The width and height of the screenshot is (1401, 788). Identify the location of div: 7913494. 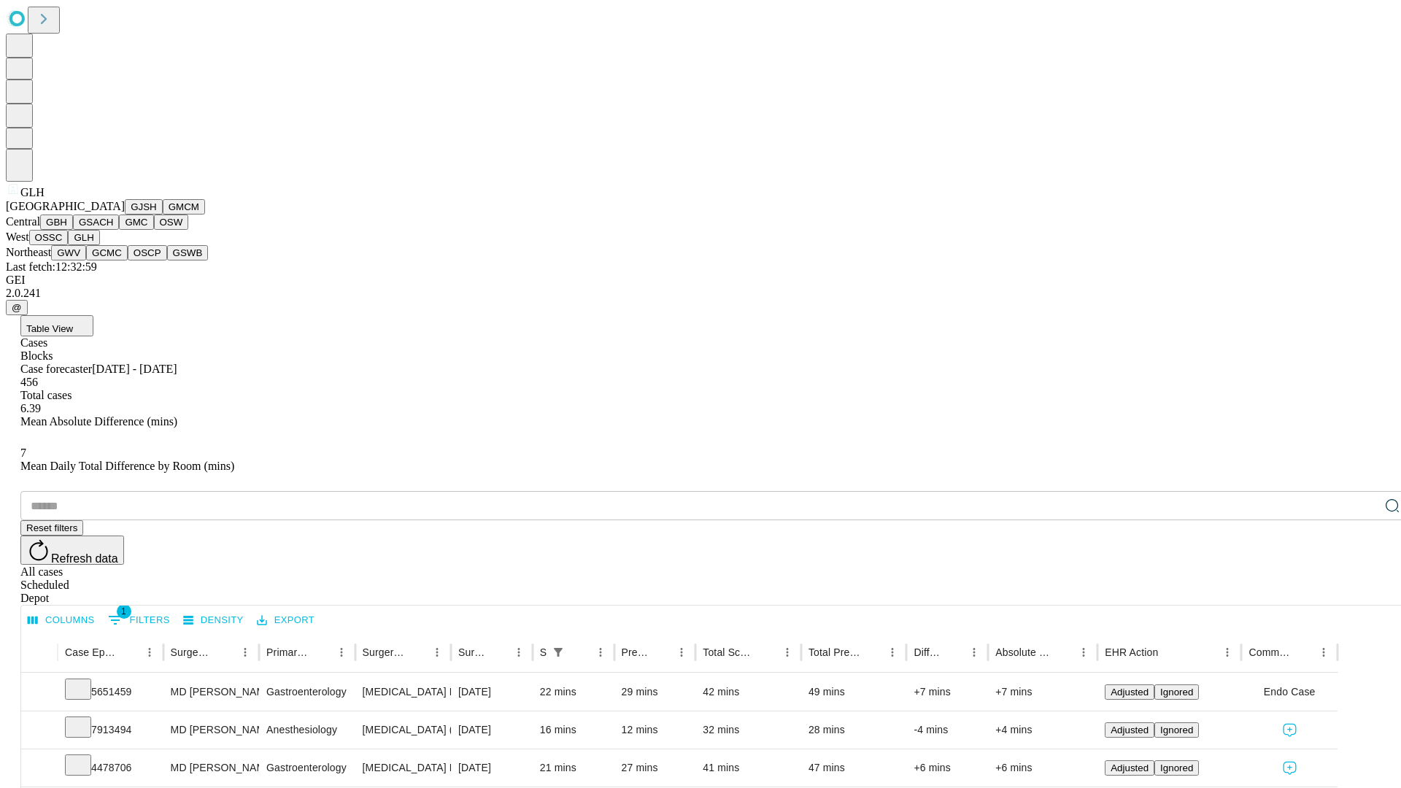
(110, 730).